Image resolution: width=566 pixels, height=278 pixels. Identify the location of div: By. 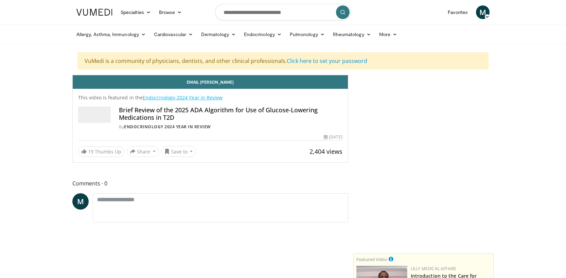
(231, 127).